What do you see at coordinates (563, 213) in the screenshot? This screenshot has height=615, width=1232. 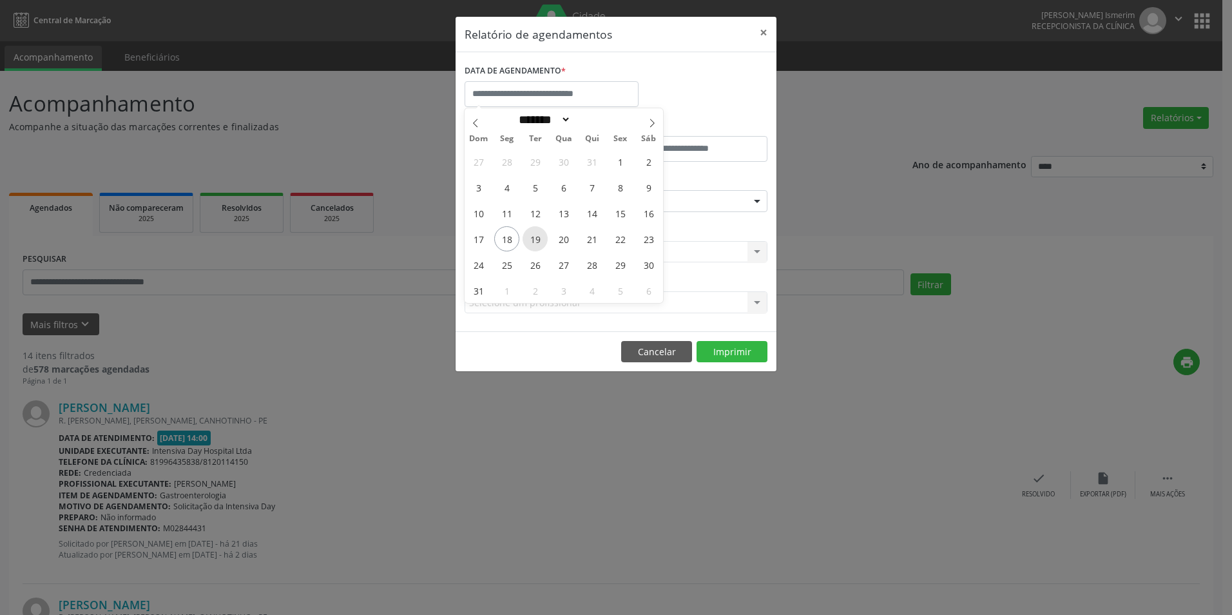 I see `span: Agosto 13, 2025` at bounding box center [563, 213].